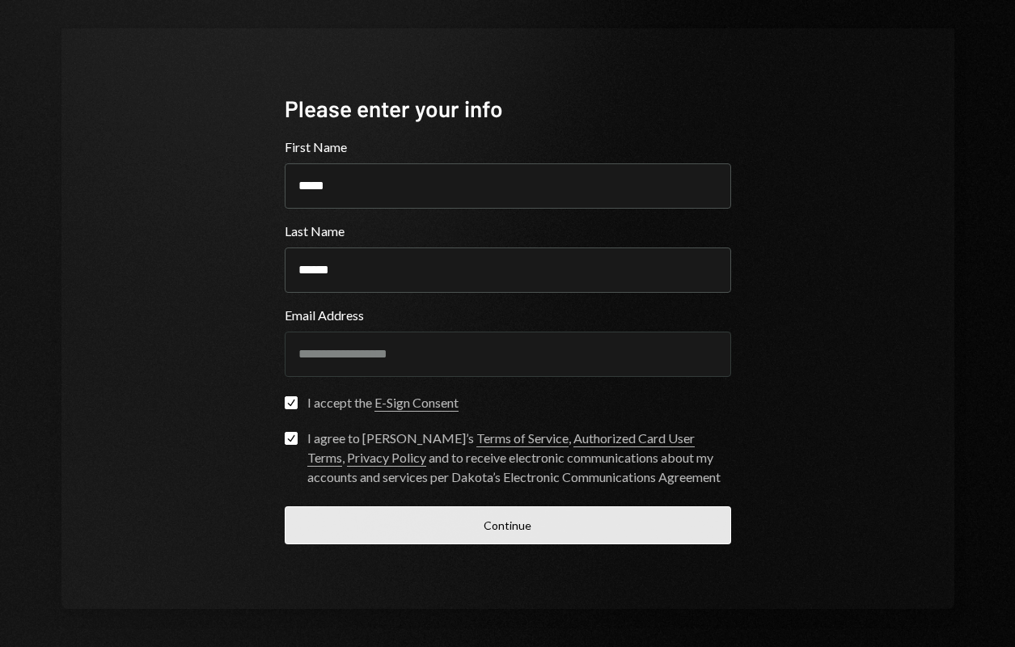 This screenshot has width=1015, height=647. Describe the element at coordinates (508, 147) in the screenshot. I see `label: First Name` at that location.